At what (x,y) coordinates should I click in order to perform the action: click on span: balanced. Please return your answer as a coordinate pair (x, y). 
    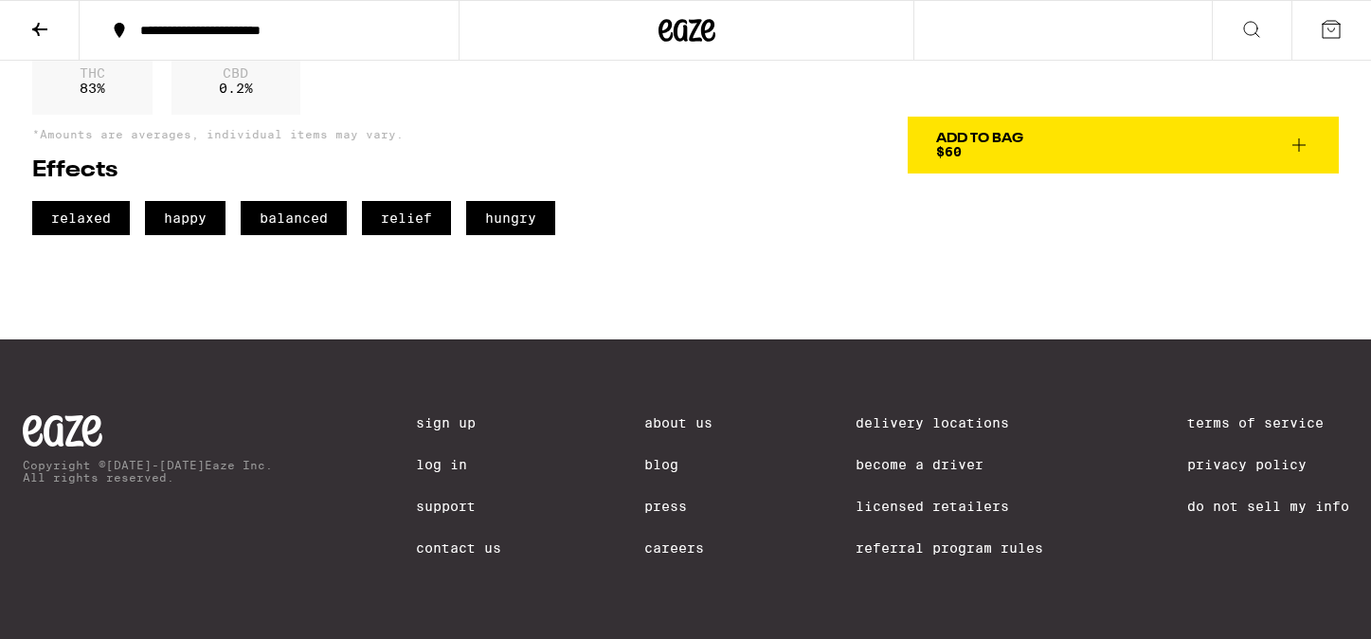
    Looking at the image, I should click on (294, 218).